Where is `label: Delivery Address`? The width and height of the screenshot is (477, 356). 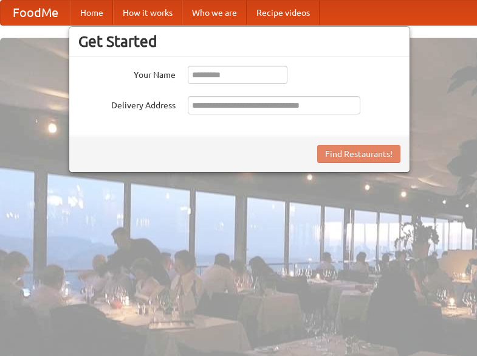 label: Delivery Address is located at coordinates (127, 103).